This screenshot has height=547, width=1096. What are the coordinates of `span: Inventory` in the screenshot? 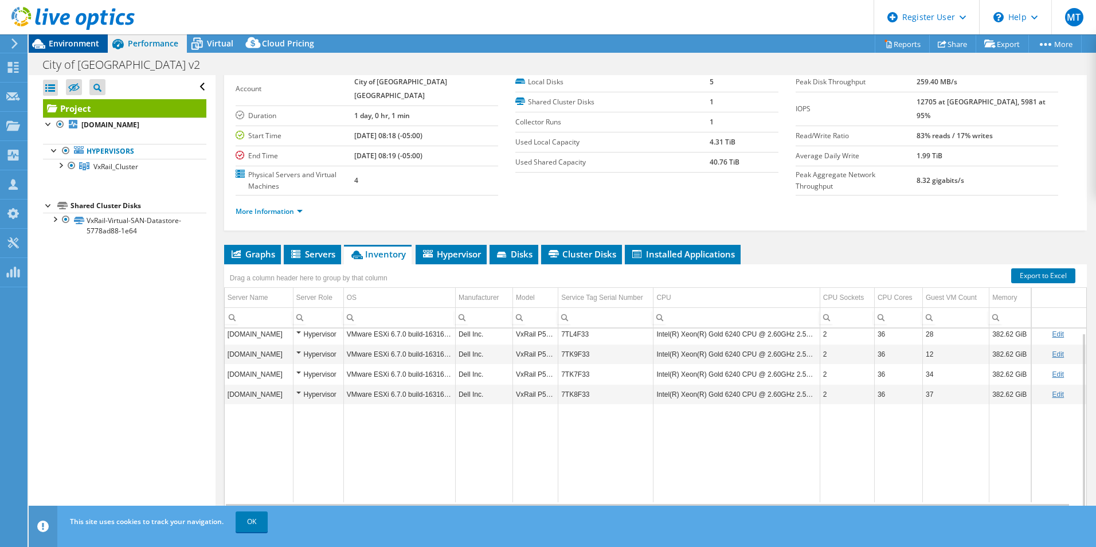 It's located at (378, 254).